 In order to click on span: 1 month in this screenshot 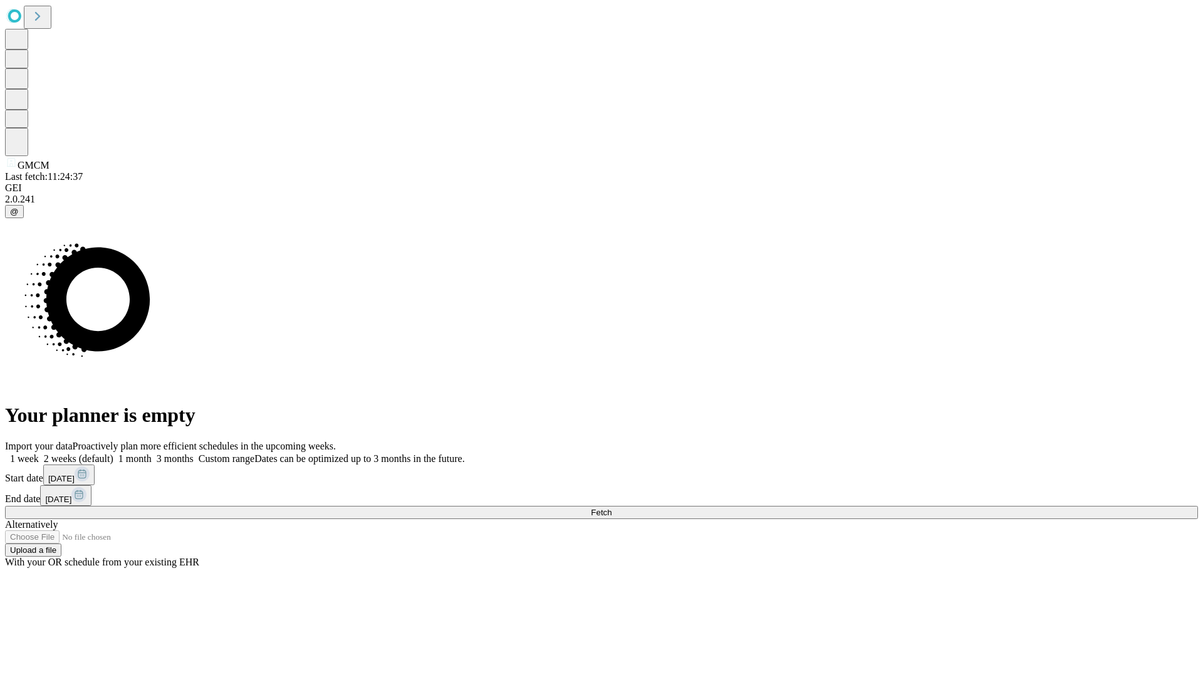, I will do `click(135, 458)`.